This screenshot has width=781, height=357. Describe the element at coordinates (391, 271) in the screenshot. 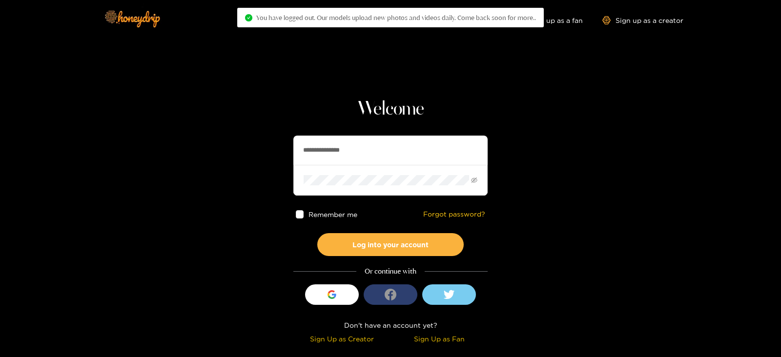

I see `div: Or continue with` at that location.